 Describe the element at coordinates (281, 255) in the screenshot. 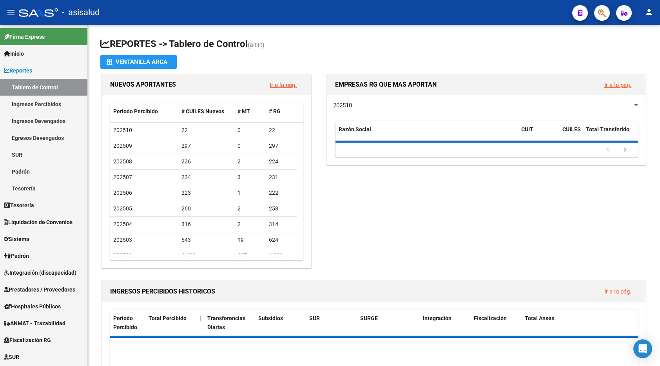

I see `div: 6.003` at that location.